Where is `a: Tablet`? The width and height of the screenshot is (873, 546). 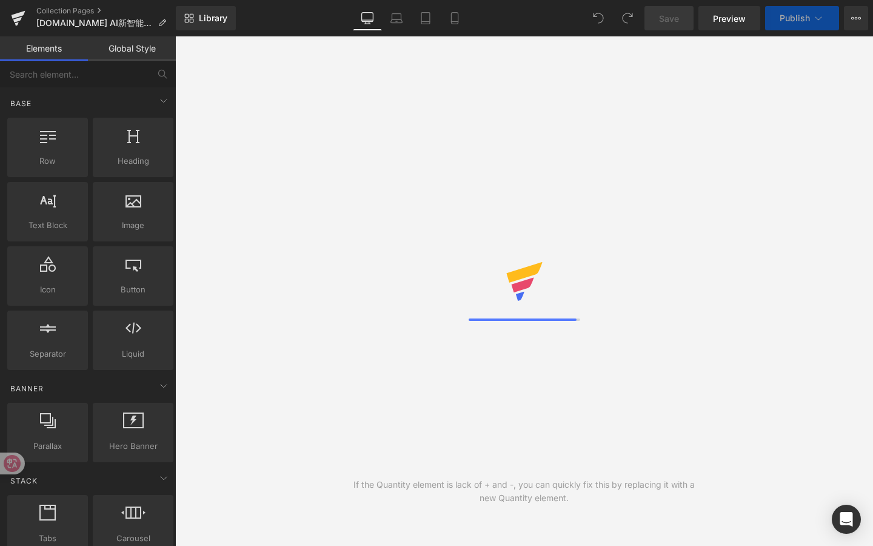 a: Tablet is located at coordinates (426, 18).